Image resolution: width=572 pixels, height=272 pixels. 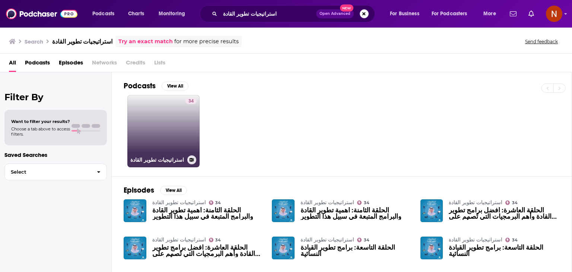 I want to click on span: New, so click(x=347, y=8).